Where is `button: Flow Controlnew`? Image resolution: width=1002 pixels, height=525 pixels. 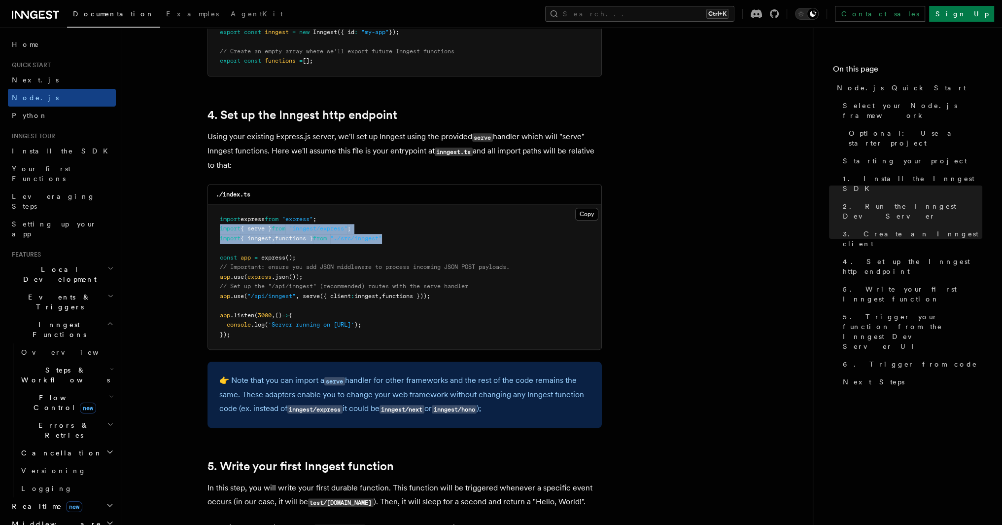
button: Flow Controlnew is located at coordinates (67, 402).